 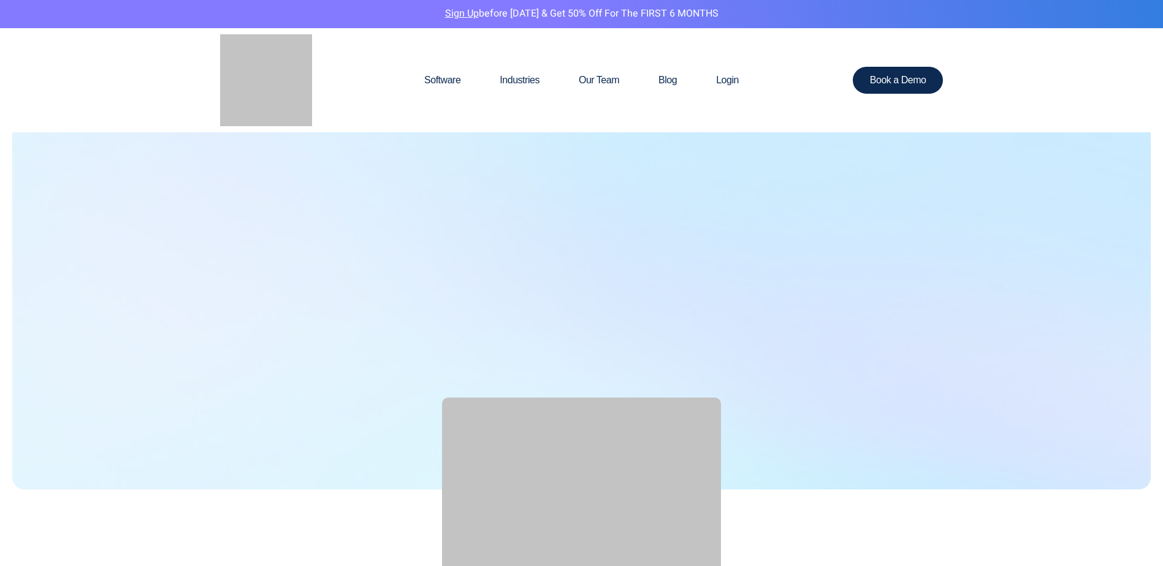 I want to click on a: Industries, so click(x=519, y=80).